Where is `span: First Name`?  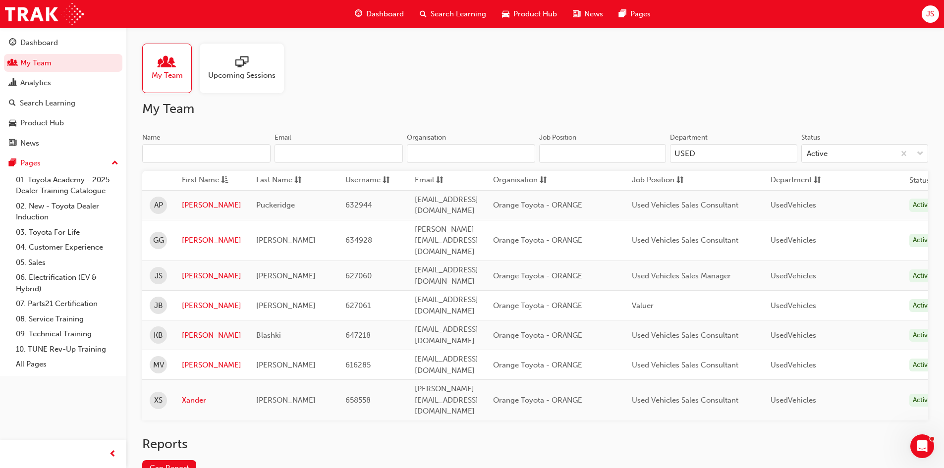
span: First Name is located at coordinates (200, 180).